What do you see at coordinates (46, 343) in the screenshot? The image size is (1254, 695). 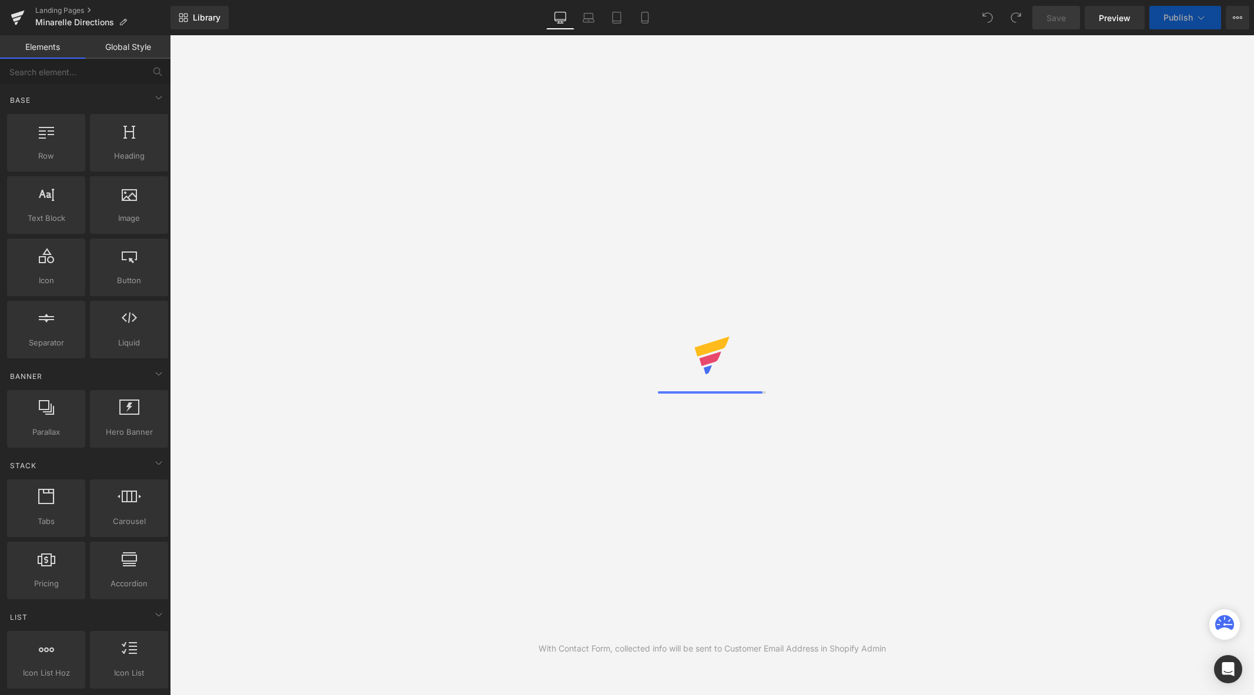 I see `span: Separator` at bounding box center [46, 343].